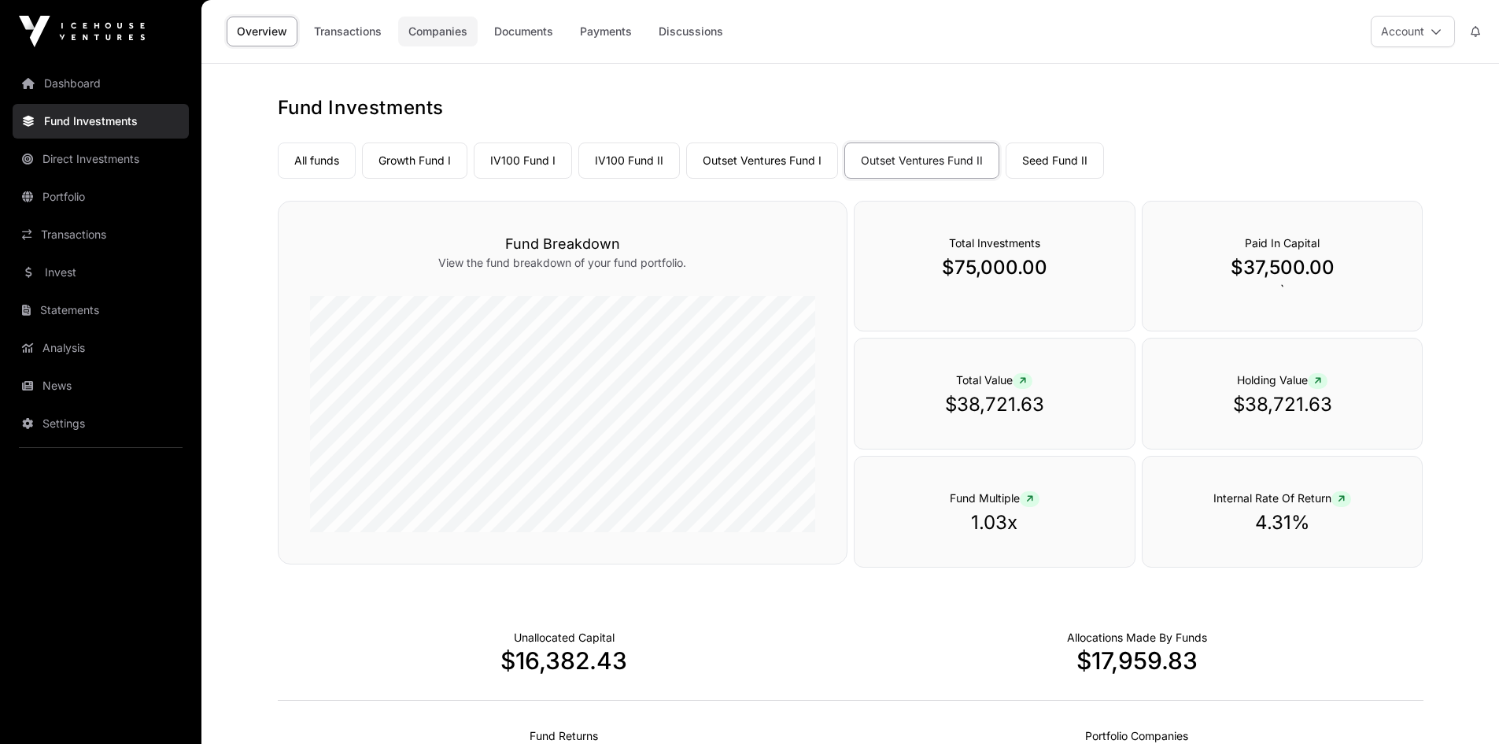 Image resolution: width=1499 pixels, height=744 pixels. What do you see at coordinates (995, 268) in the screenshot?
I see `p: $75,000.00` at bounding box center [995, 268].